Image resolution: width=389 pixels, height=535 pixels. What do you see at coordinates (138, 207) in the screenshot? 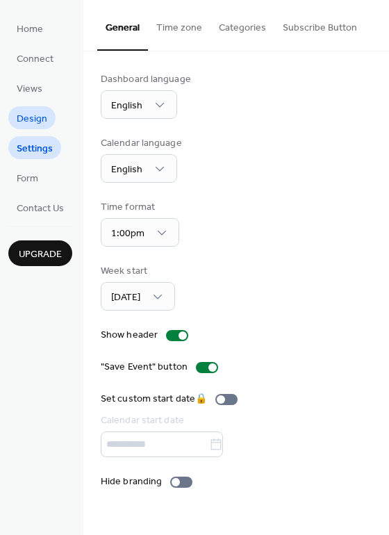
I see `div: Time format` at bounding box center [138, 207].